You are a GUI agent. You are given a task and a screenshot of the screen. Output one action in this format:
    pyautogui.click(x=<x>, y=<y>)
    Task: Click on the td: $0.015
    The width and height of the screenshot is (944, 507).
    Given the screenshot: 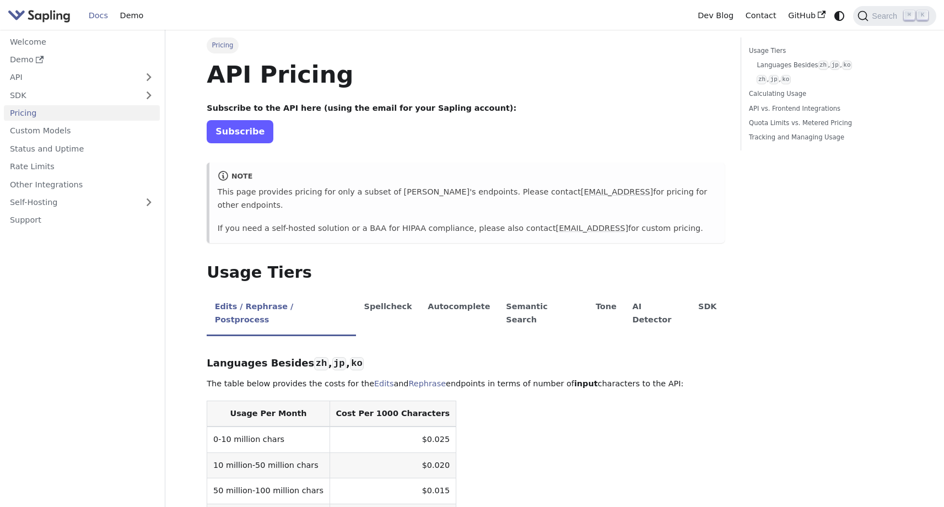 What is the action you would take?
    pyautogui.click(x=392, y=491)
    